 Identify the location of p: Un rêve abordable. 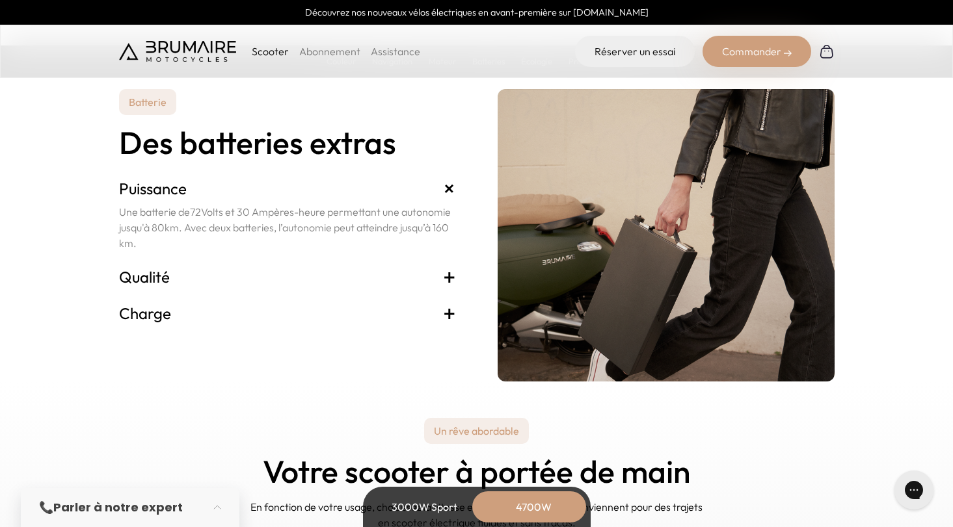
(476, 431).